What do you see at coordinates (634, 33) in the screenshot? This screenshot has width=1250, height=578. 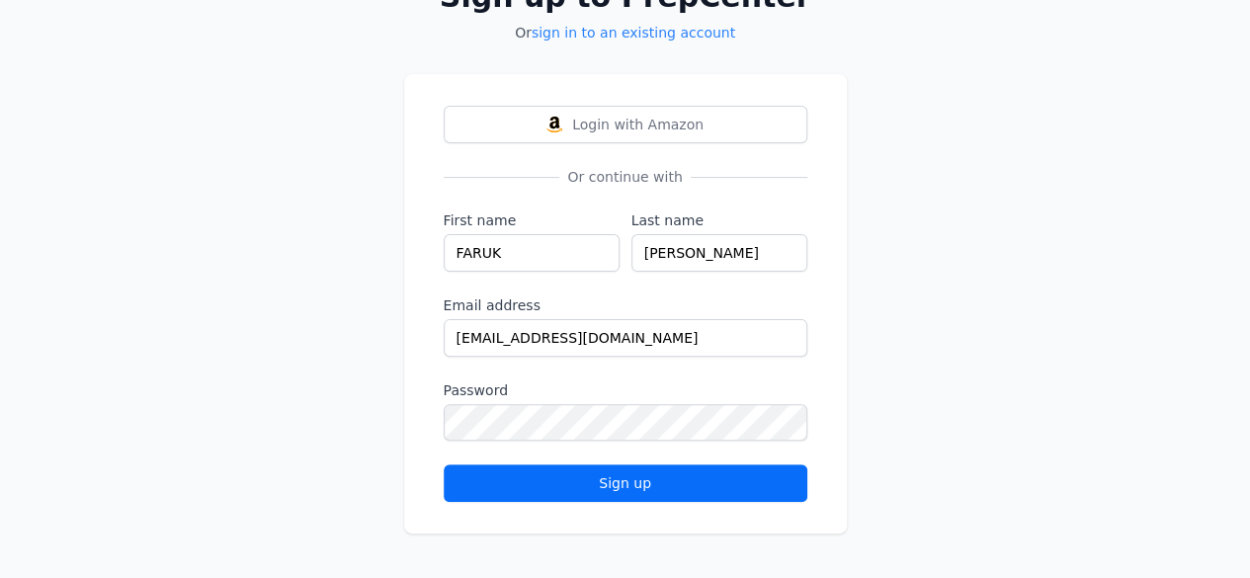 I see `a: sign in to an existing account` at bounding box center [634, 33].